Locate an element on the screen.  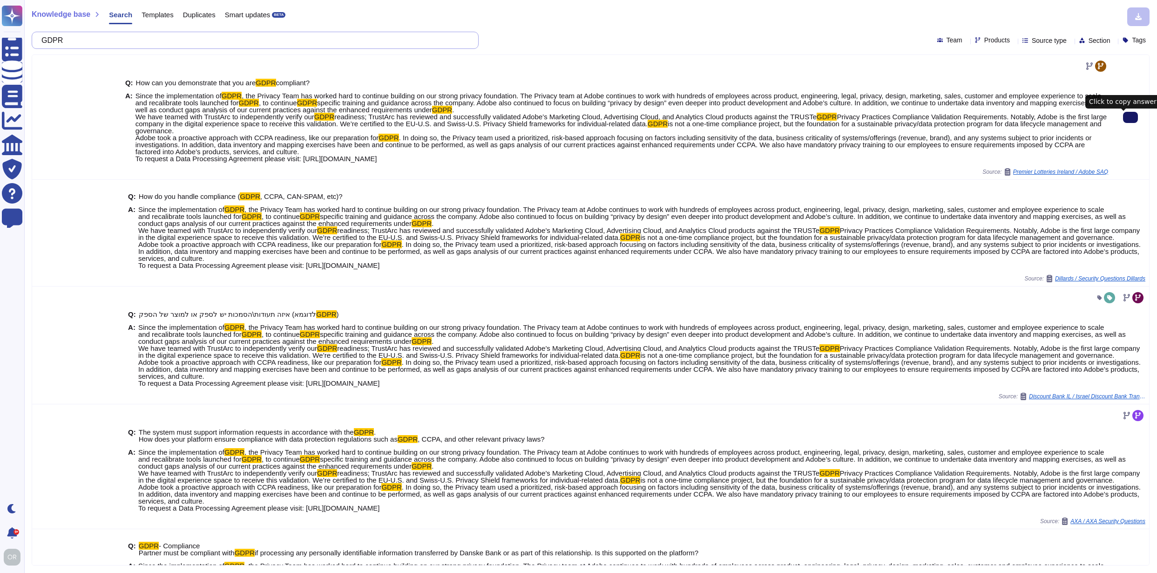
span: How do you handle compliance ( is located at coordinates (189, 196).